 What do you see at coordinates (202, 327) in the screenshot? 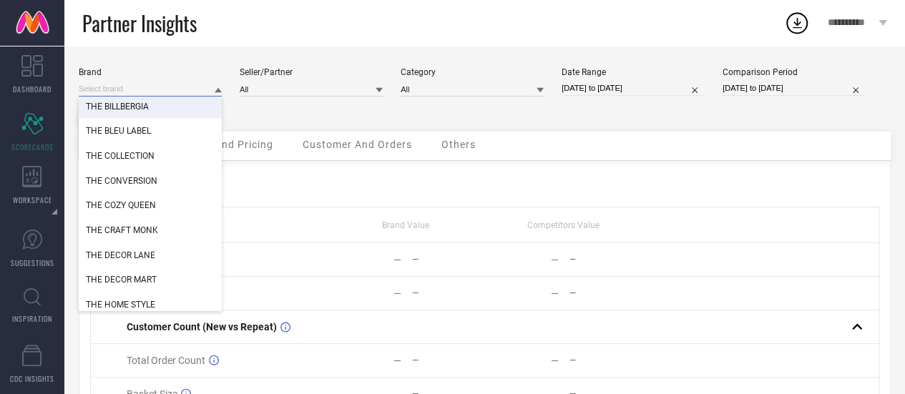
I see `span: Customer Count (New vs Repeat)` at bounding box center [202, 327].